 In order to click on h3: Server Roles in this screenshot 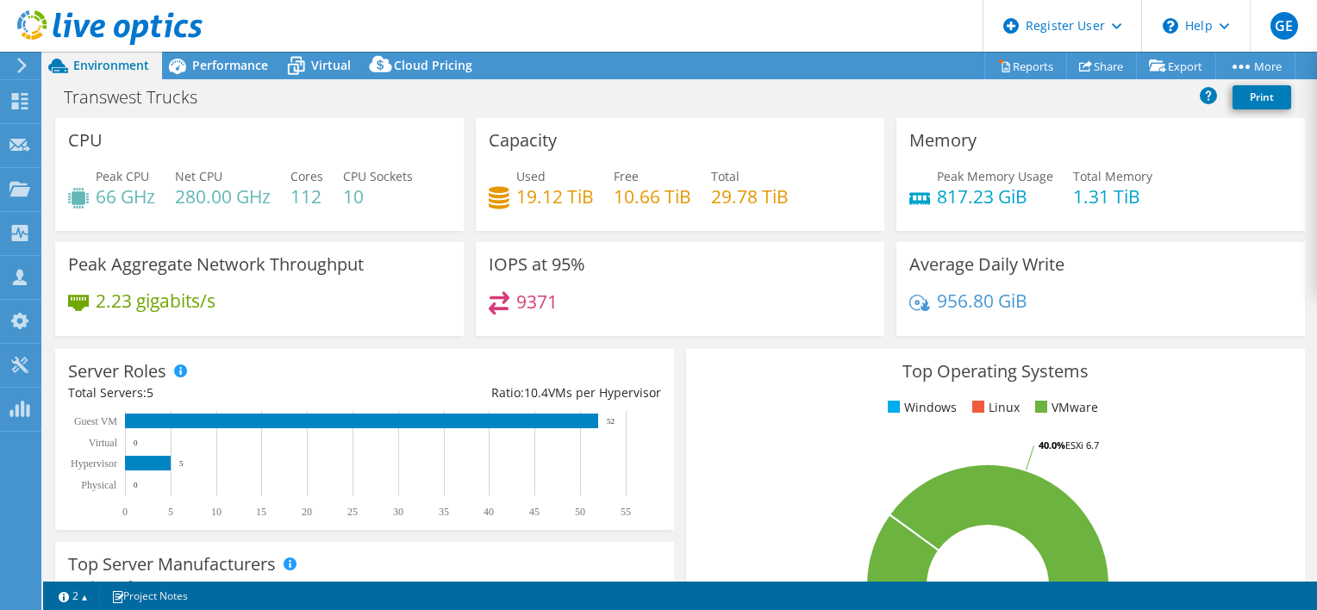, I will do `click(117, 371)`.